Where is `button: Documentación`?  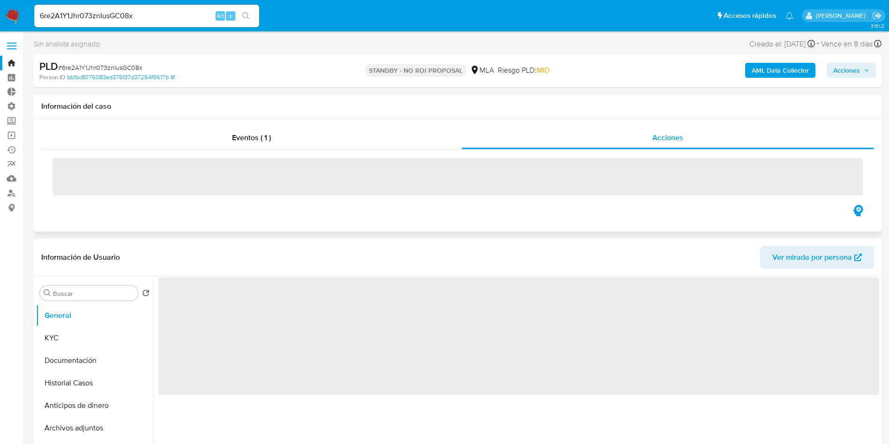 button: Documentación is located at coordinates (95, 360).